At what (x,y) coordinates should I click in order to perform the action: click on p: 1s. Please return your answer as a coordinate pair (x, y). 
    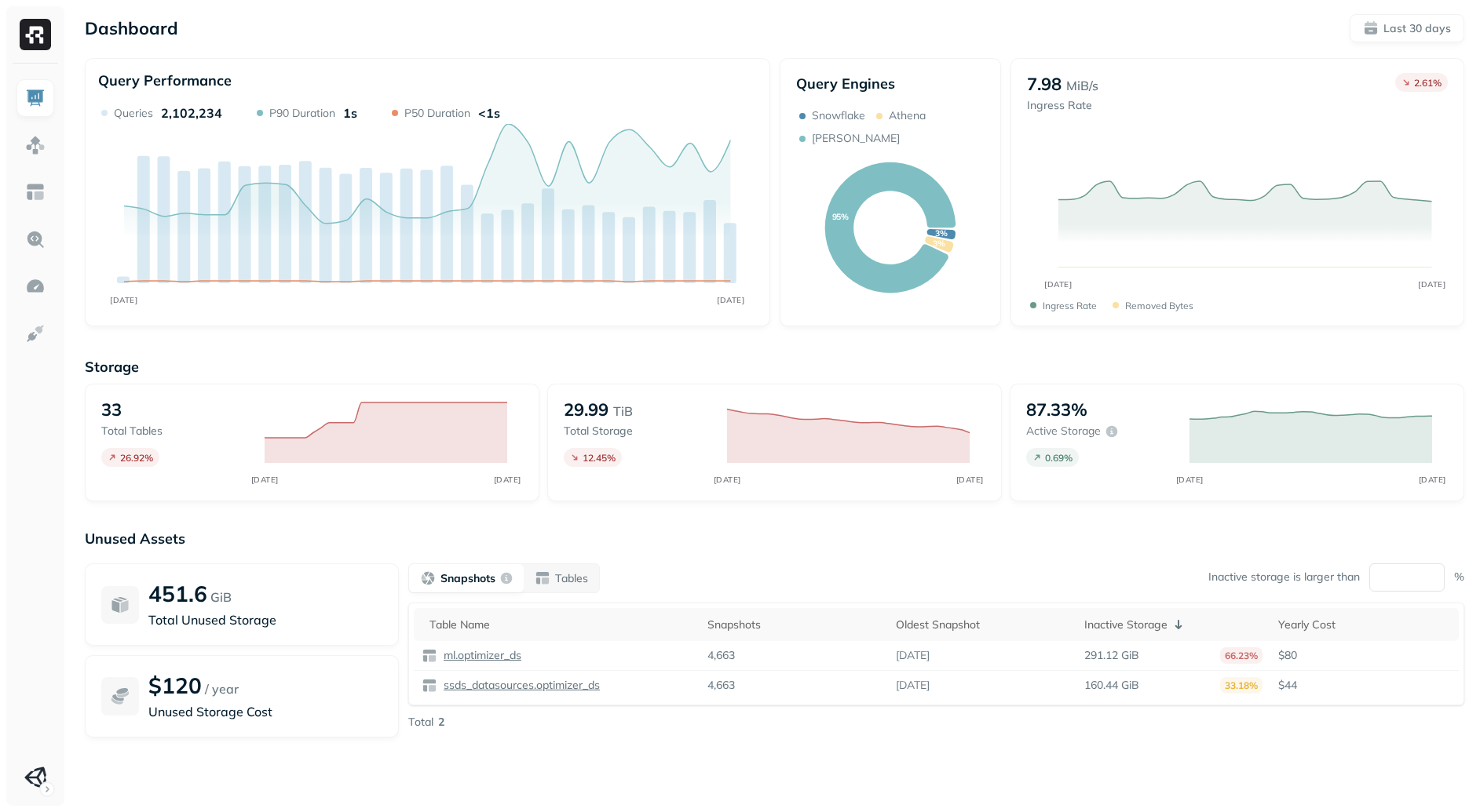
    Looking at the image, I should click on (350, 113).